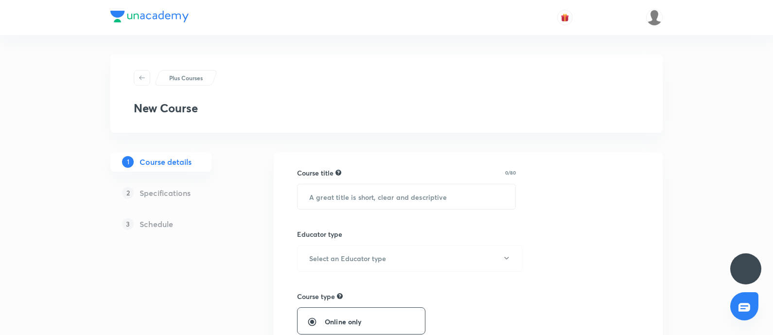 The height and width of the screenshot is (335, 773). What do you see at coordinates (128, 162) in the screenshot?
I see `p: 1` at bounding box center [128, 162].